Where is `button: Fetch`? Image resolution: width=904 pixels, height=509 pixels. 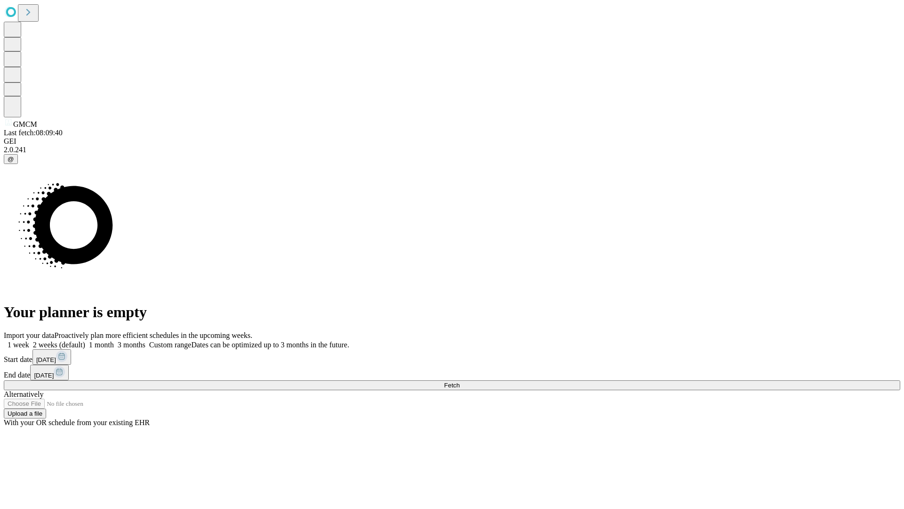 button: Fetch is located at coordinates (452, 385).